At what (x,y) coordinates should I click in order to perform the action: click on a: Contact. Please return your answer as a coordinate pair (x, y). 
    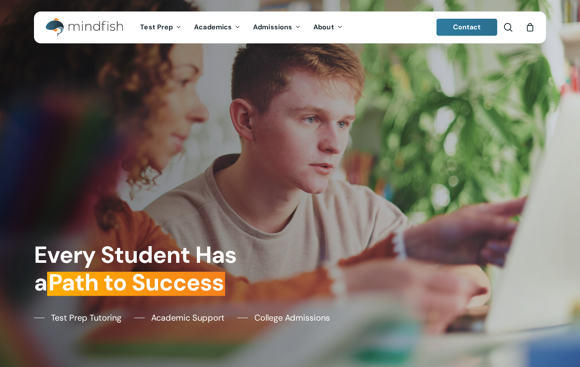
    Looking at the image, I should click on (467, 27).